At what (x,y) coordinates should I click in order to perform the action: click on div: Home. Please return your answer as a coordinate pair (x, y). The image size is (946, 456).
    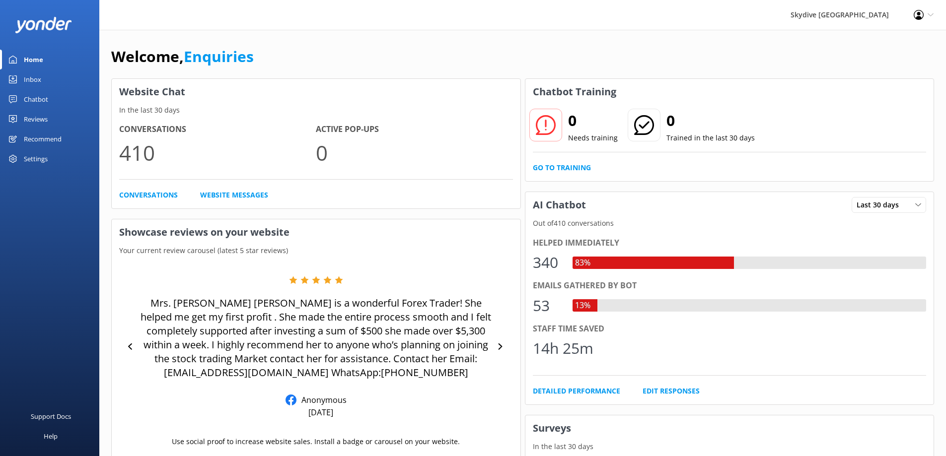
    Looking at the image, I should click on (33, 60).